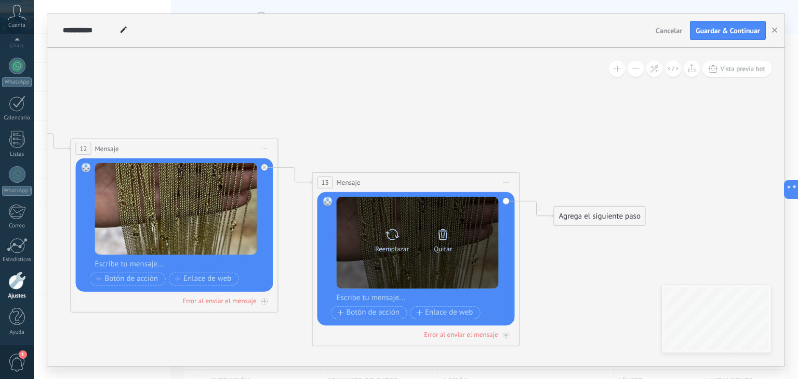 The image size is (798, 379). I want to click on span: Cancelar, so click(669, 31).